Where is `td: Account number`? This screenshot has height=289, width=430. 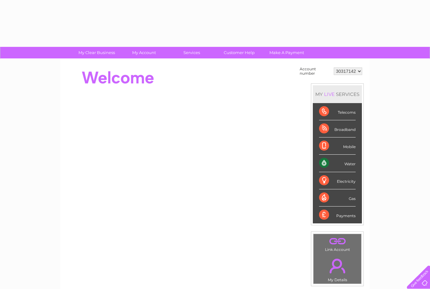 td: Account number is located at coordinates (315, 71).